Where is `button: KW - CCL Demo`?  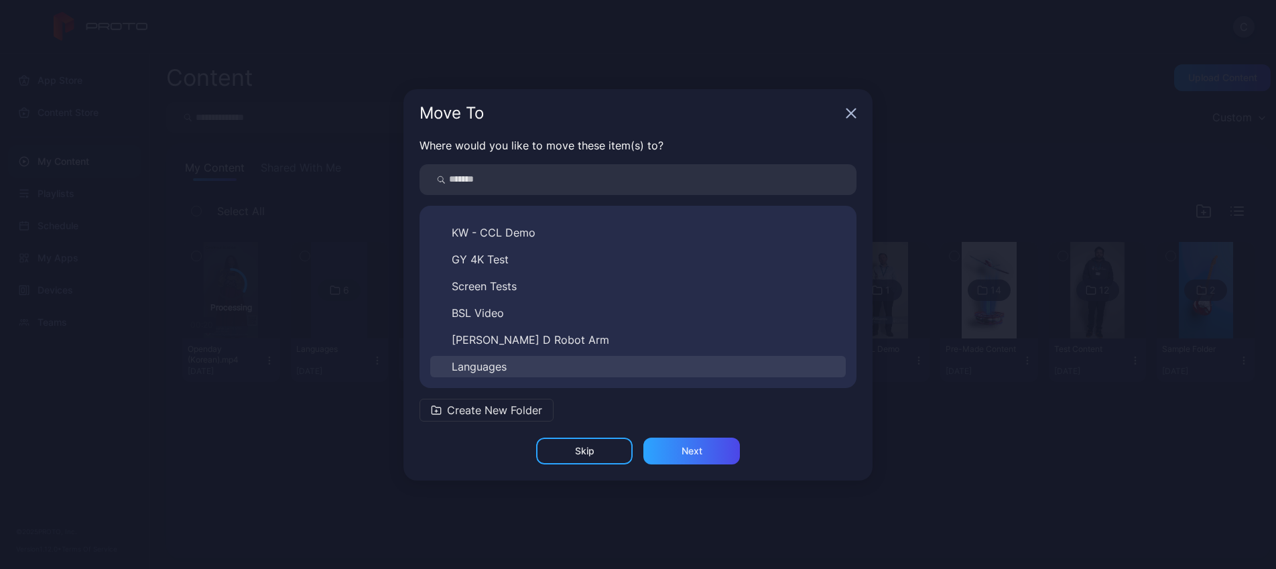 button: KW - CCL Demo is located at coordinates (638, 233).